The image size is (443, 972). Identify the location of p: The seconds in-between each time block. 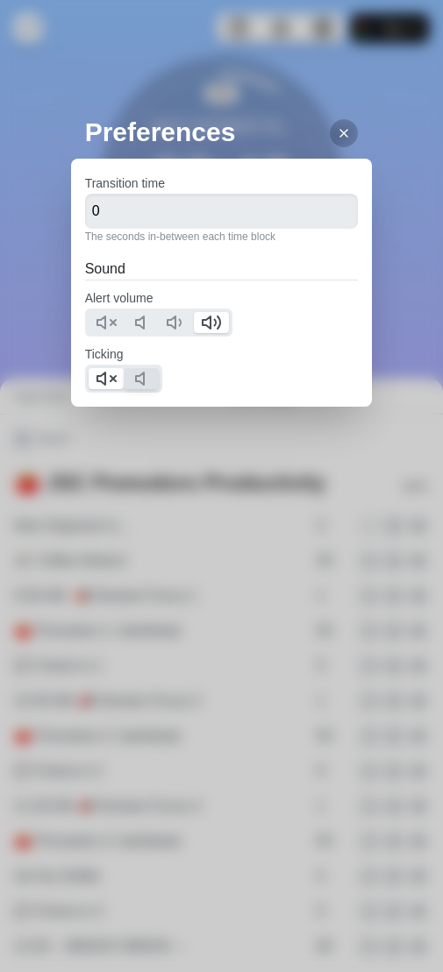
(222, 237).